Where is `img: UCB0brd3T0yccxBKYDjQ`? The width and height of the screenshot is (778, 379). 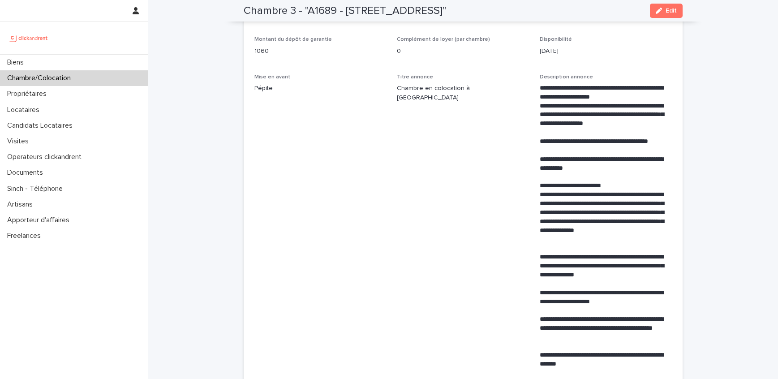
img: UCB0brd3T0yccxBKYDjQ is located at coordinates (29, 38).